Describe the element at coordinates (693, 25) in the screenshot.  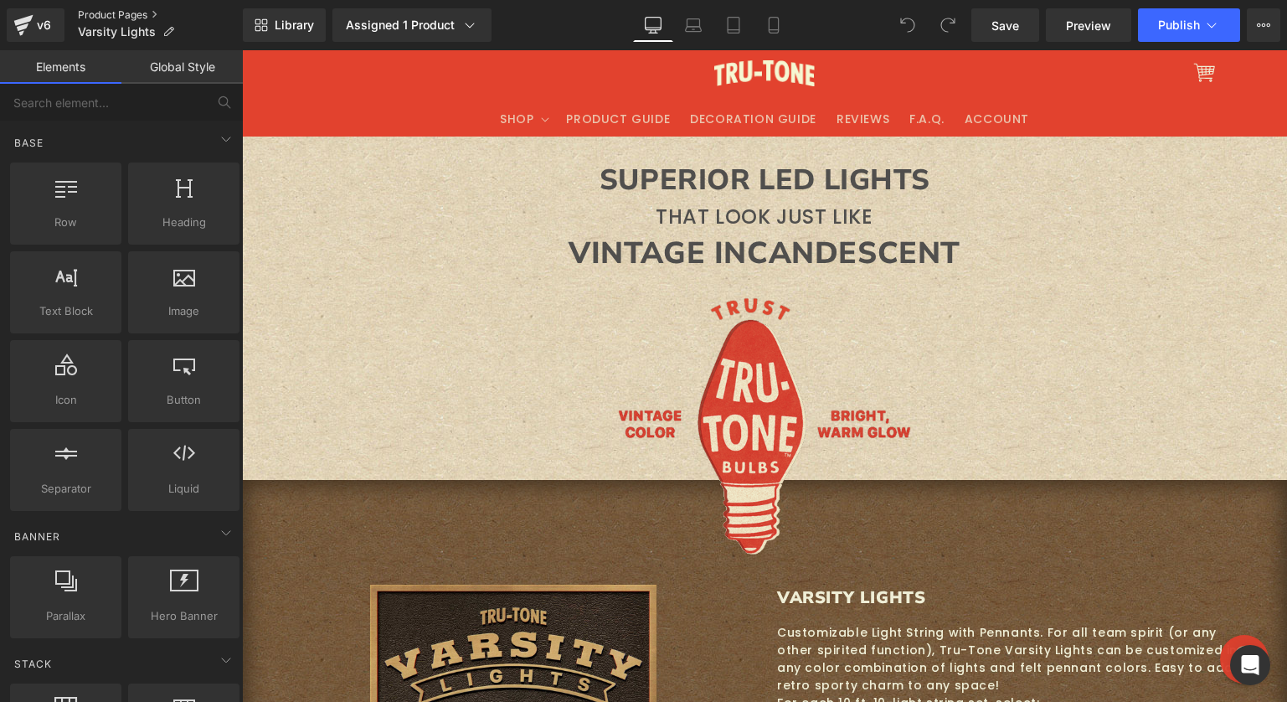
I see `a: Laptop` at that location.